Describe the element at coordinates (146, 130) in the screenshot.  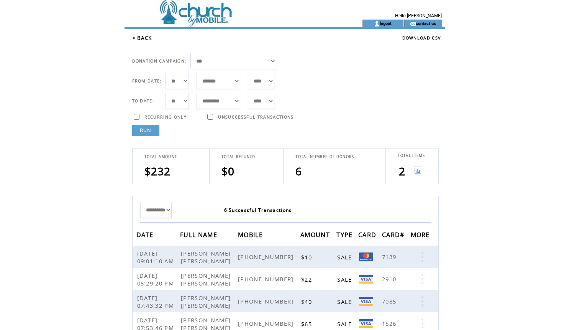
I see `a: RUN` at that location.